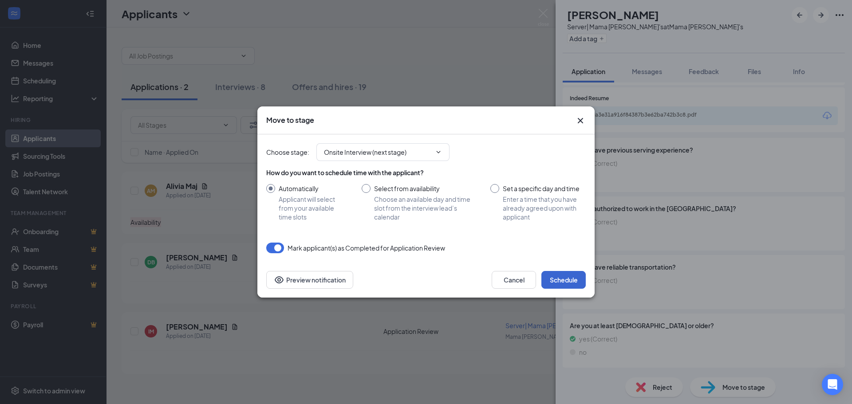 Image resolution: width=852 pixels, height=404 pixels. Describe the element at coordinates (426, 173) in the screenshot. I see `div: How do you want to schedule time with the applicant?` at that location.